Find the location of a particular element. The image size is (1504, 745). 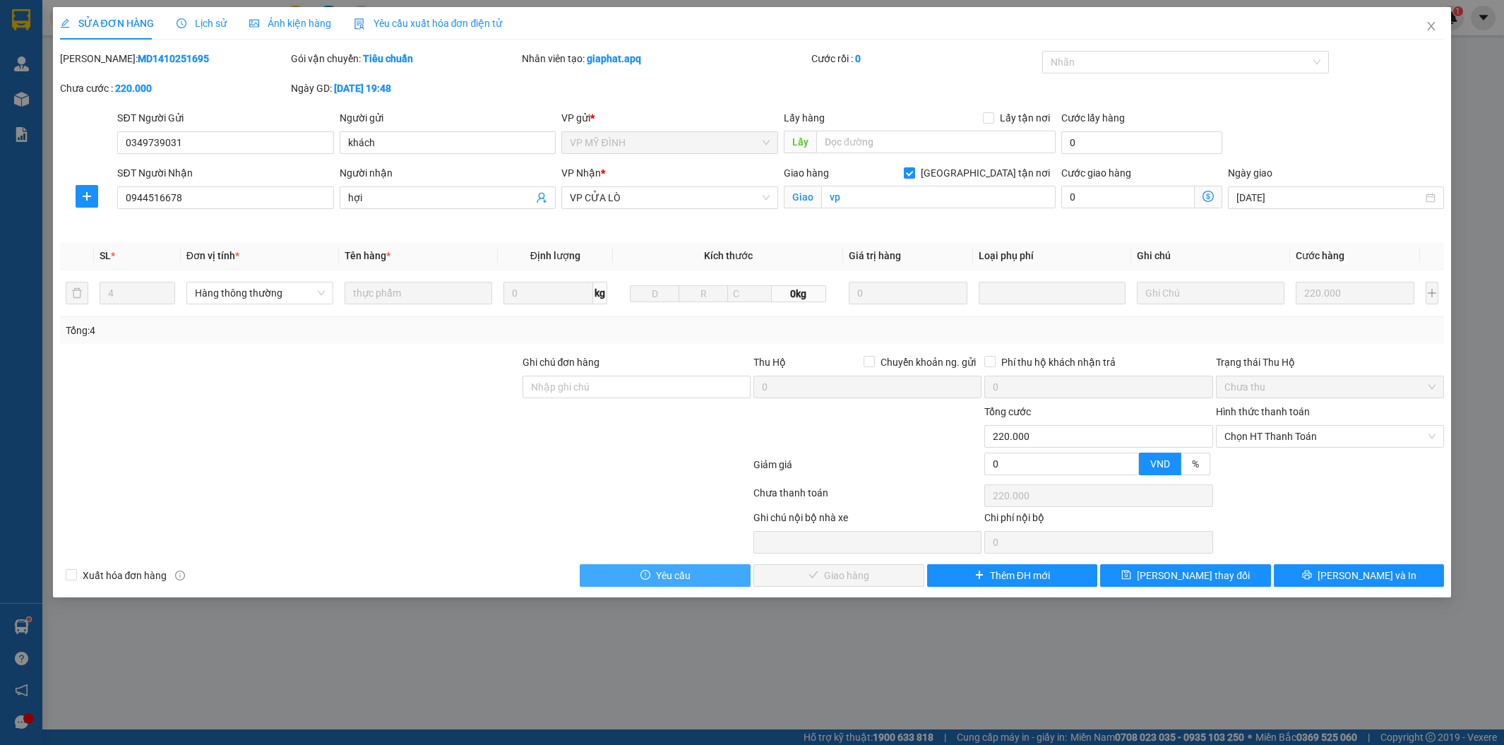

b: Tiêu chuẩn is located at coordinates (388, 59).